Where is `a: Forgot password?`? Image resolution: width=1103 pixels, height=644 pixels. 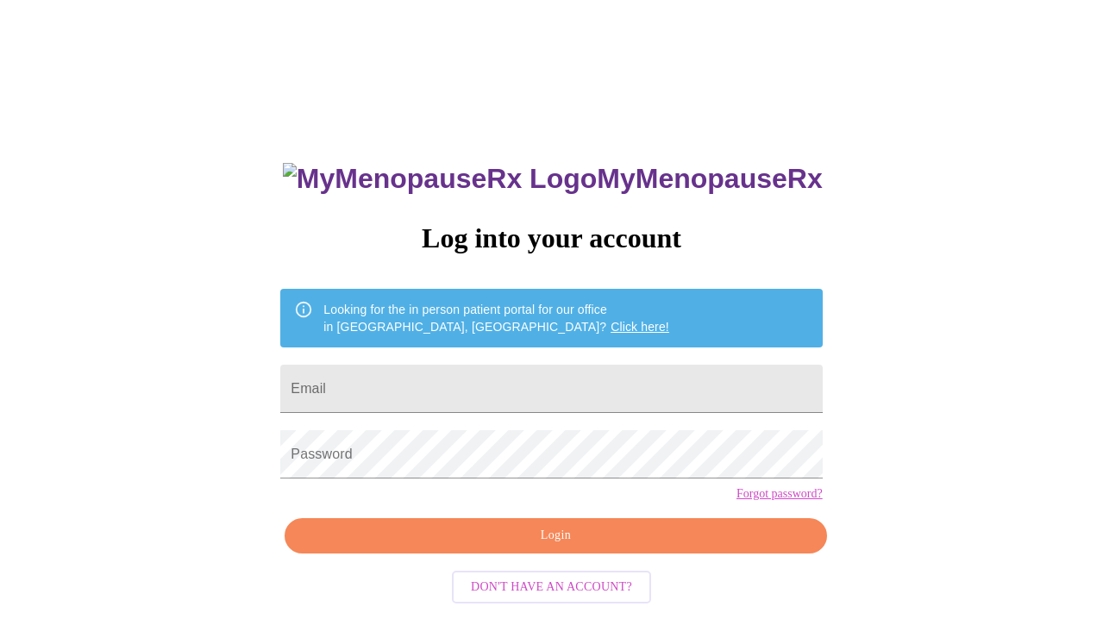 a: Forgot password? is located at coordinates (780, 494).